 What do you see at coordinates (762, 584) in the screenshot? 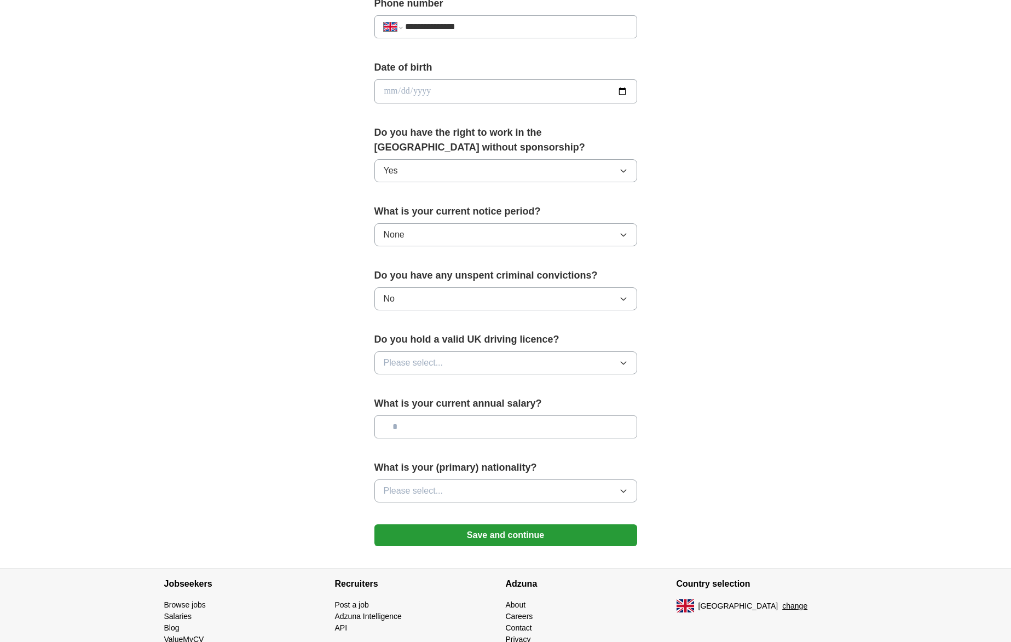
I see `h4: Country selection` at bounding box center [762, 584].